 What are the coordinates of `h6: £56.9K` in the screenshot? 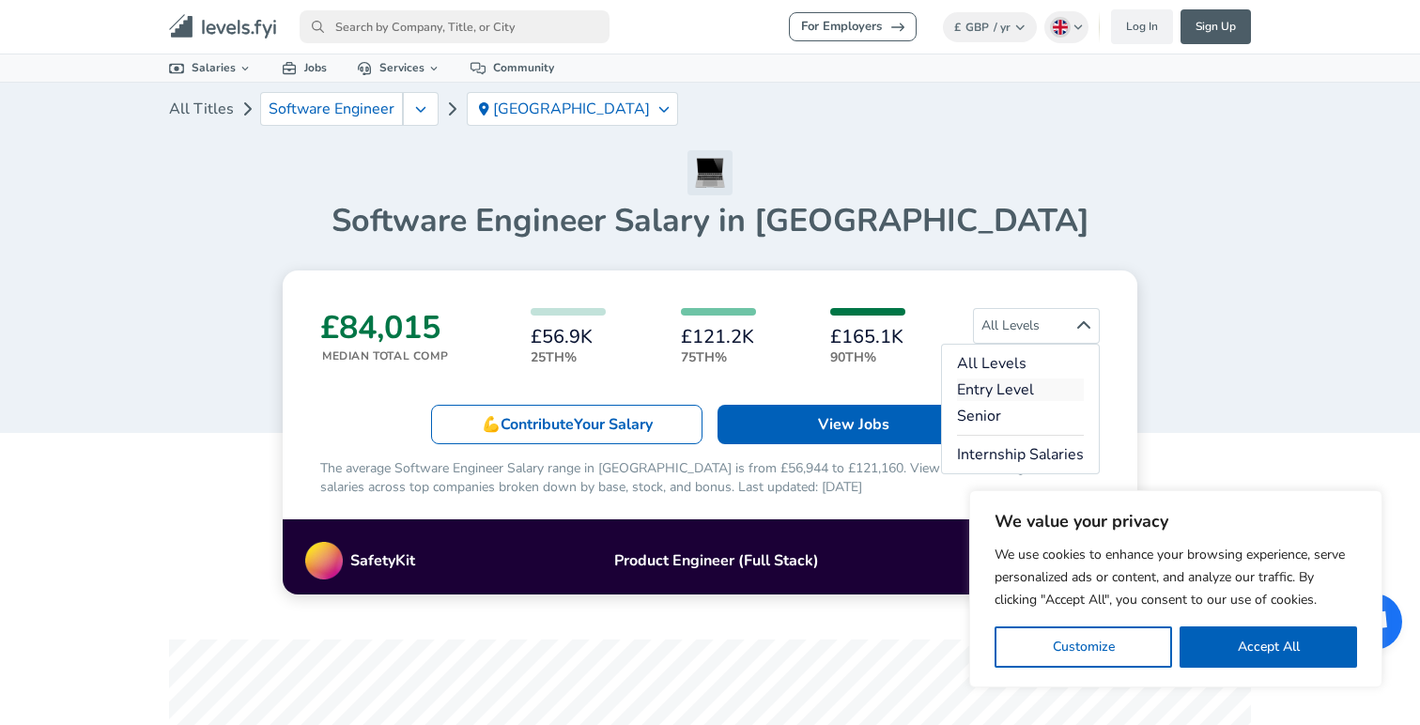 It's located at (568, 337).